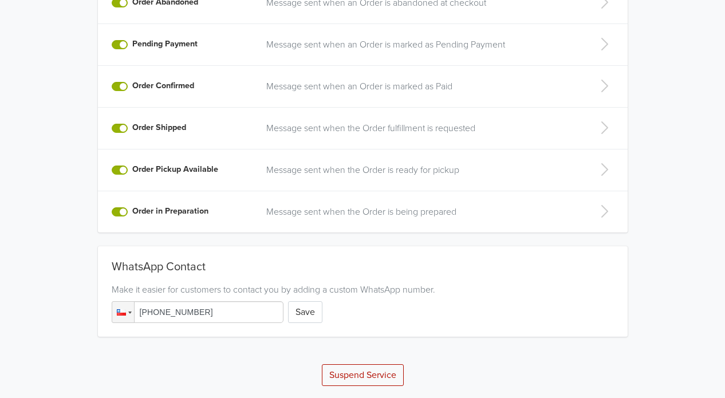  Describe the element at coordinates (420, 45) in the screenshot. I see `a: Message sent when an Order is marked as Pending Payment` at that location.